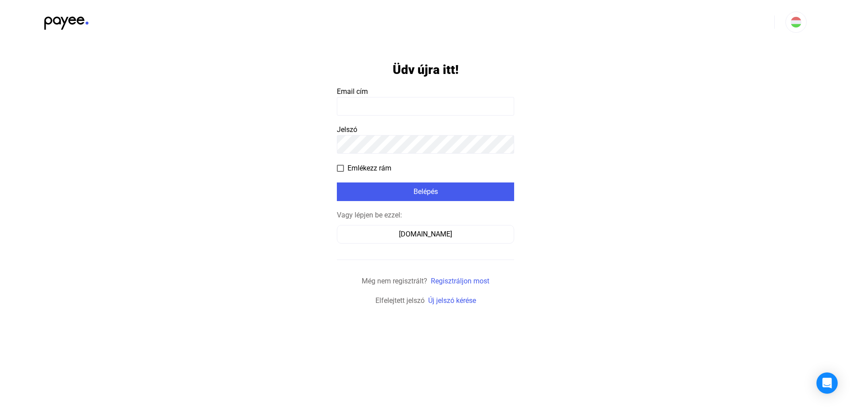  Describe the element at coordinates (347, 129) in the screenshot. I see `span: Jelszó` at that location.